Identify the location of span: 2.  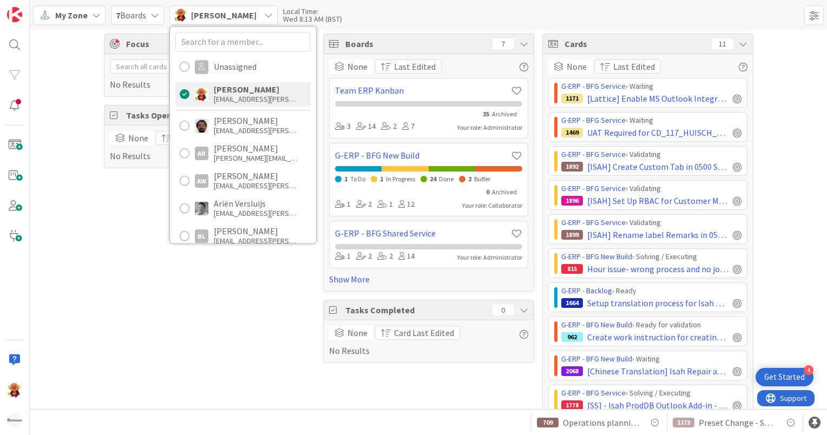
(470, 179).